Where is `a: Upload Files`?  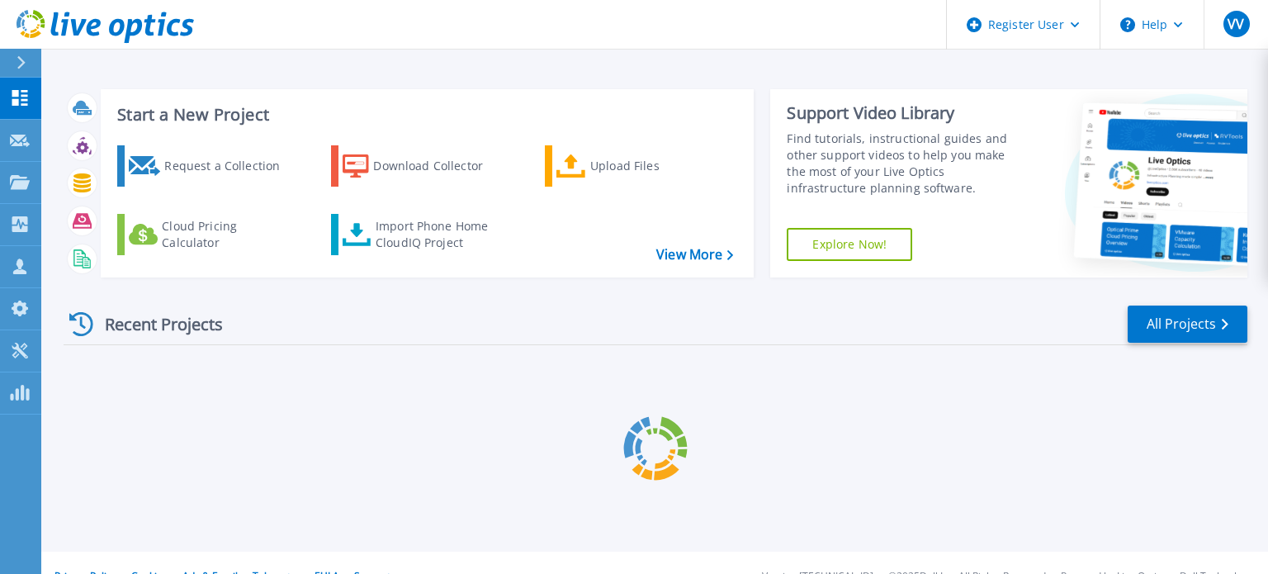 a: Upload Files is located at coordinates (637, 166).